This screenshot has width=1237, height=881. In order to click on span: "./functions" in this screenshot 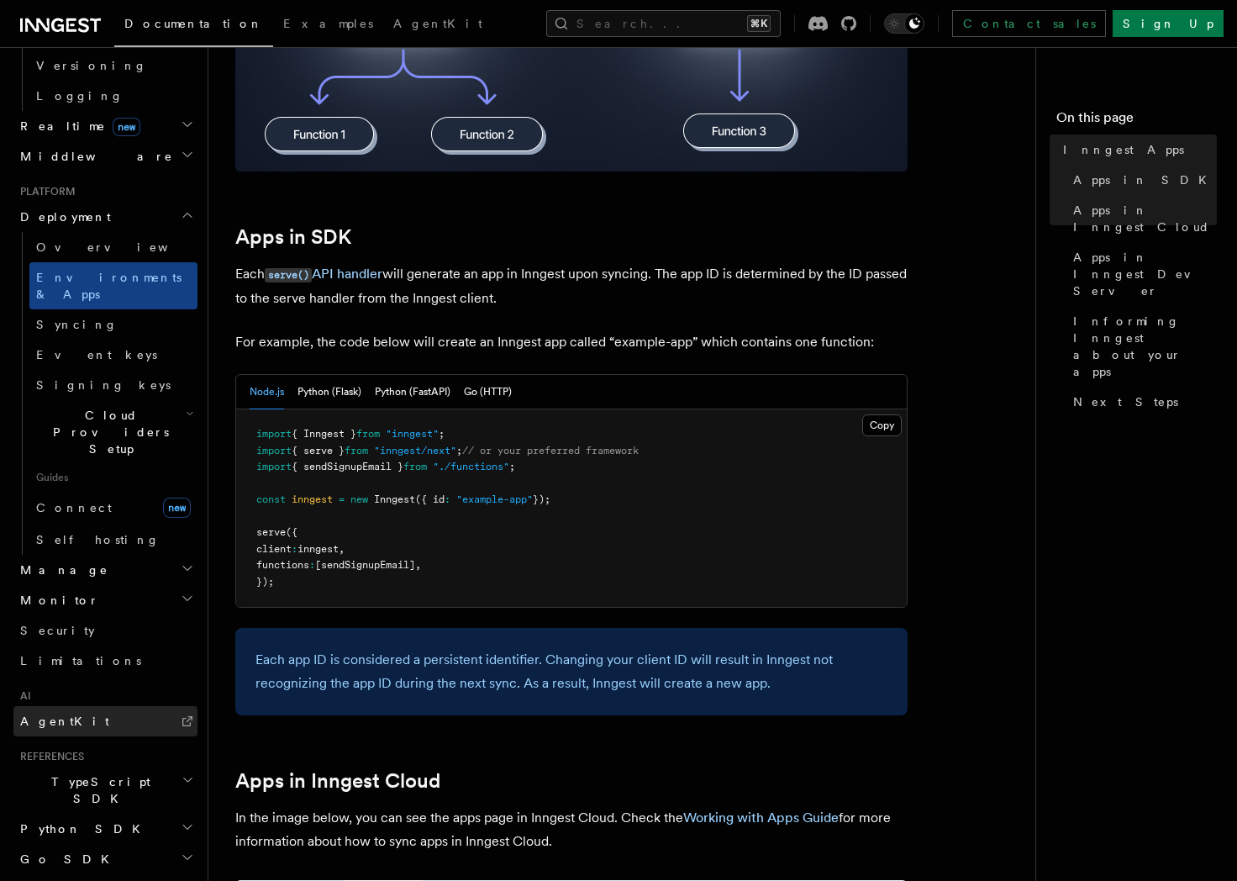, I will do `click(471, 466)`.